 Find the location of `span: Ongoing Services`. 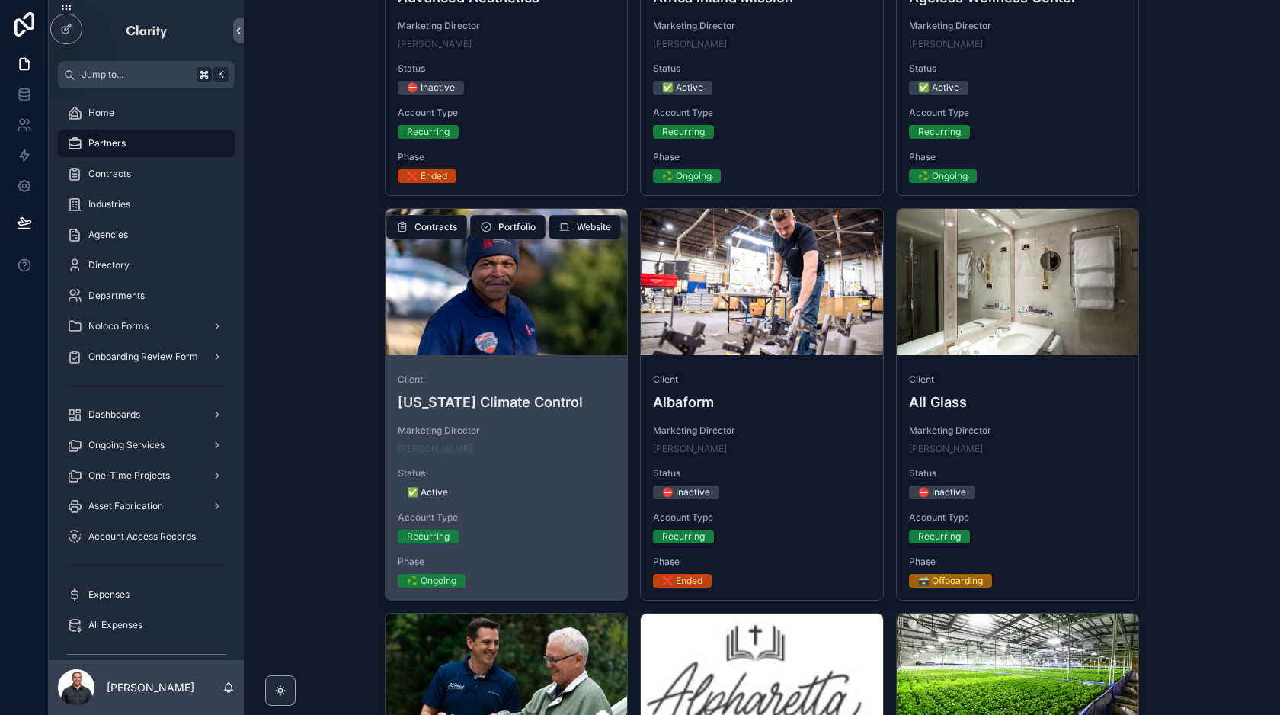

span: Ongoing Services is located at coordinates (127, 445).